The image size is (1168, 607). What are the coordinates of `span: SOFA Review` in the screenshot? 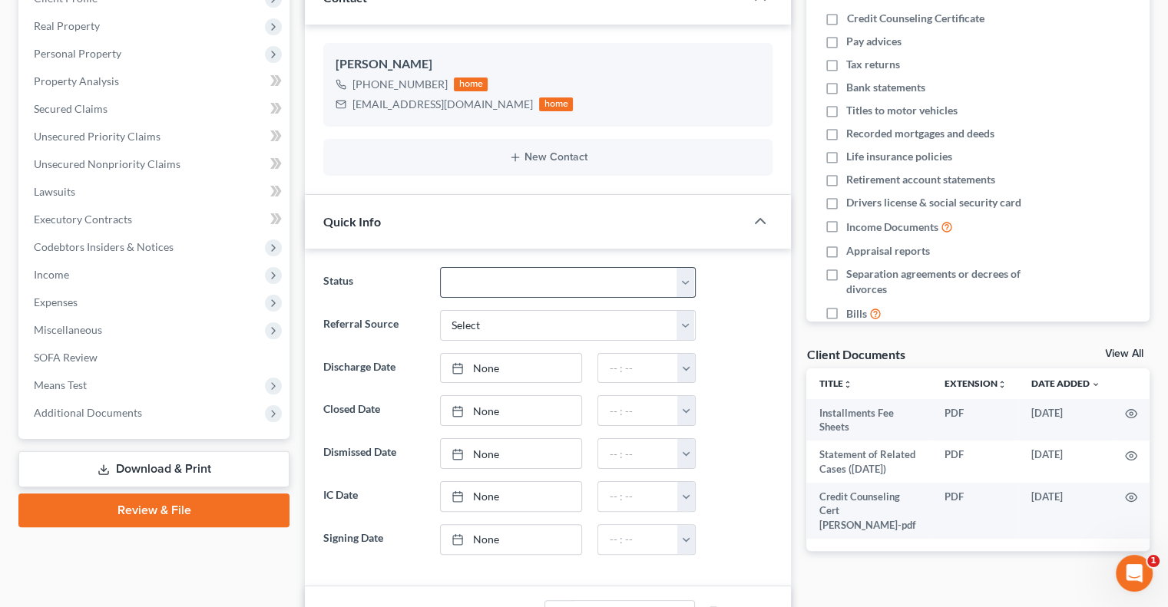 It's located at (65, 357).